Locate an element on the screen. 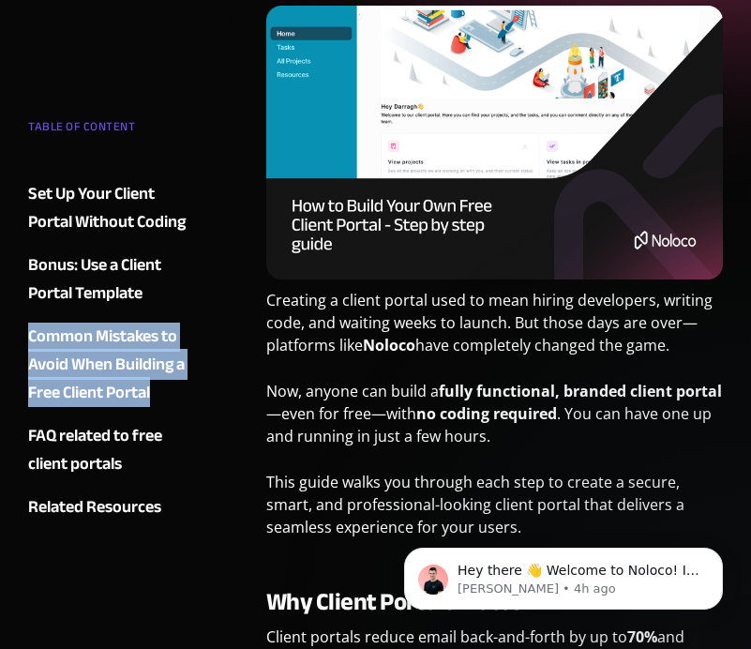 This screenshot has height=649, width=751. div: Common Mistakes to Avoid When Building a Free Client Portal is located at coordinates (108, 365).